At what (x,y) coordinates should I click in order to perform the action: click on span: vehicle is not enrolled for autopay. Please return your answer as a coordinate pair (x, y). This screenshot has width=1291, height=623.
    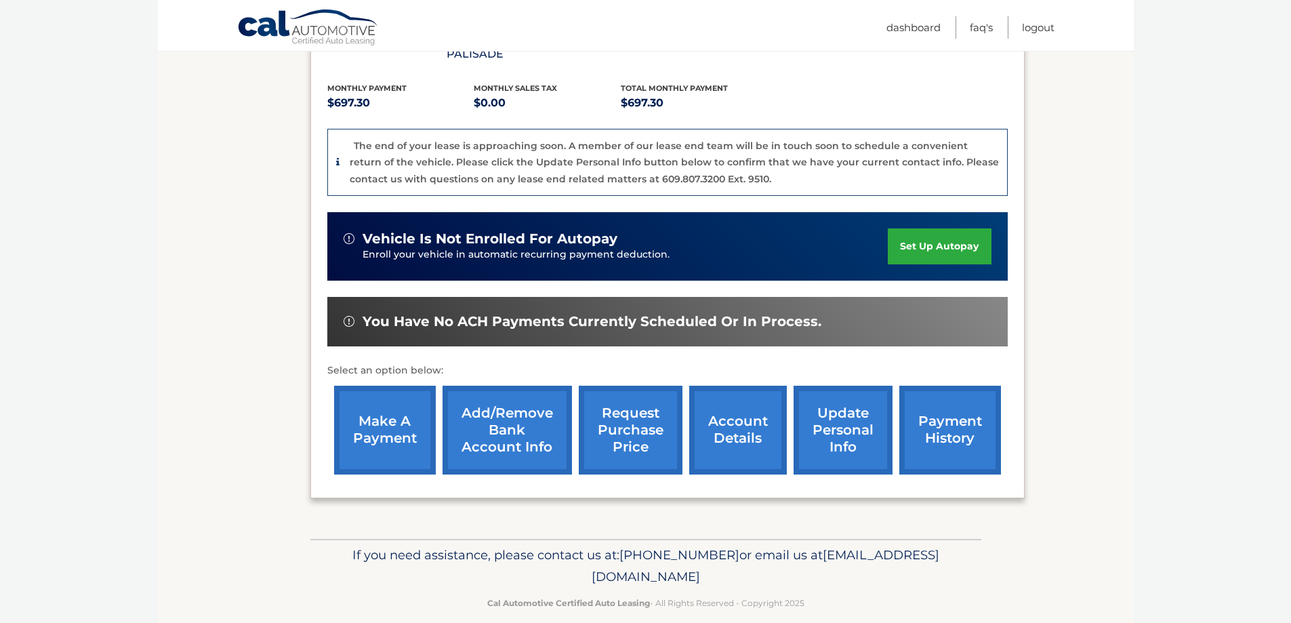
    Looking at the image, I should click on (490, 239).